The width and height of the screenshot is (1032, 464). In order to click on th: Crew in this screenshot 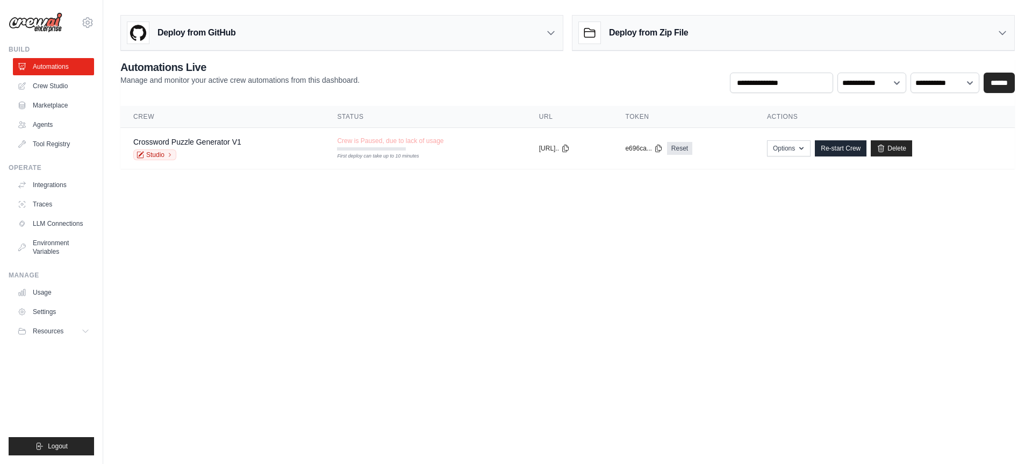, I will do `click(222, 117)`.